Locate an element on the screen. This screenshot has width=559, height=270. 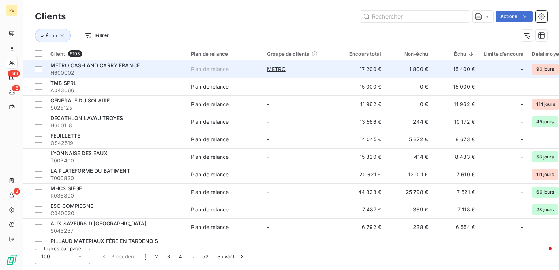
span: 28 jours is located at coordinates (545, 210).